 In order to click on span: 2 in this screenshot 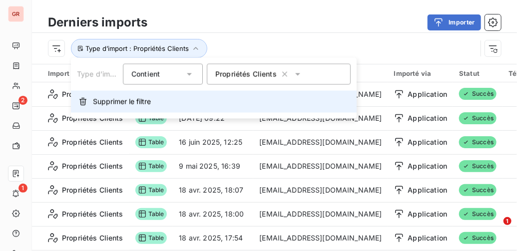, I will do `click(23, 100)`.